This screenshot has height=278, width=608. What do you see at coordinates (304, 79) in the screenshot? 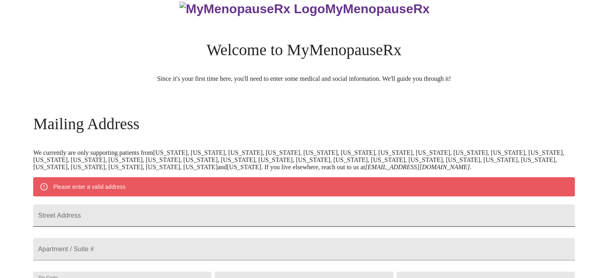
I see `p: Since it's your first time here, you'll need to enter some medical and social information. We'll ...` at bounding box center [304, 79].